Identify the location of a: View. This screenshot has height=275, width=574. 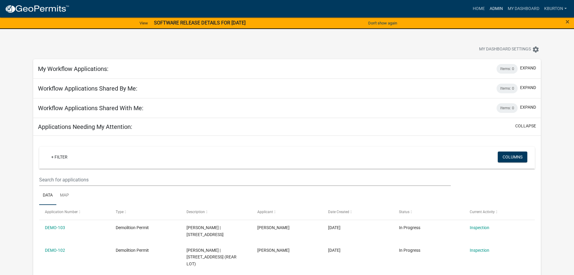
(144, 23).